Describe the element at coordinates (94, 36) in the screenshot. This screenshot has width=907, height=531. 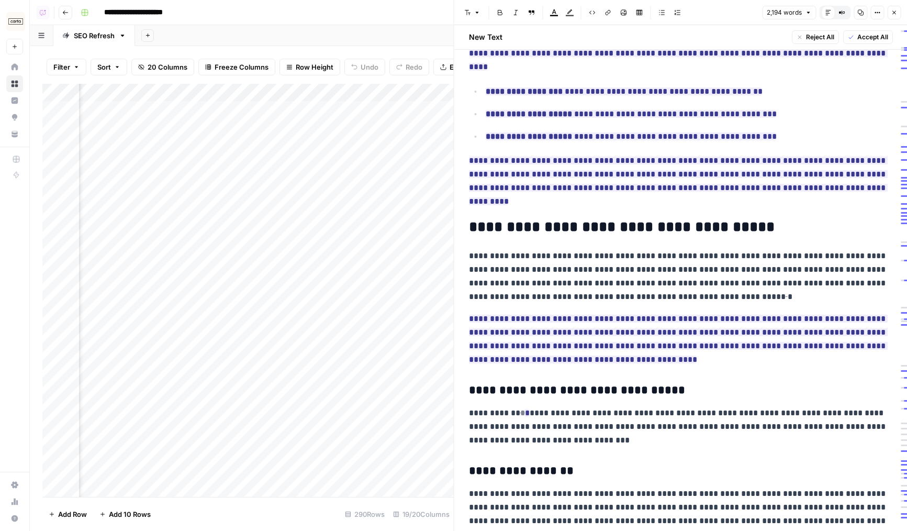
I see `div: SEO Refresh` at that location.